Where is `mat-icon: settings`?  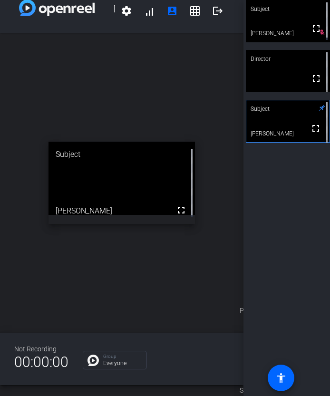
mat-icon: settings is located at coordinates (126, 11).